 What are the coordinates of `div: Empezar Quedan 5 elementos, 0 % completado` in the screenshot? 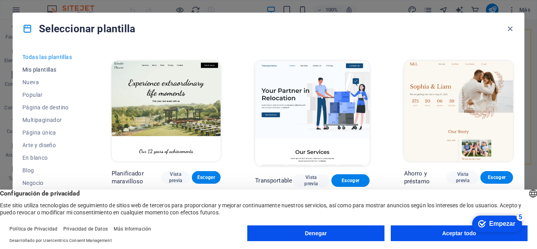 It's located at (29, 12).